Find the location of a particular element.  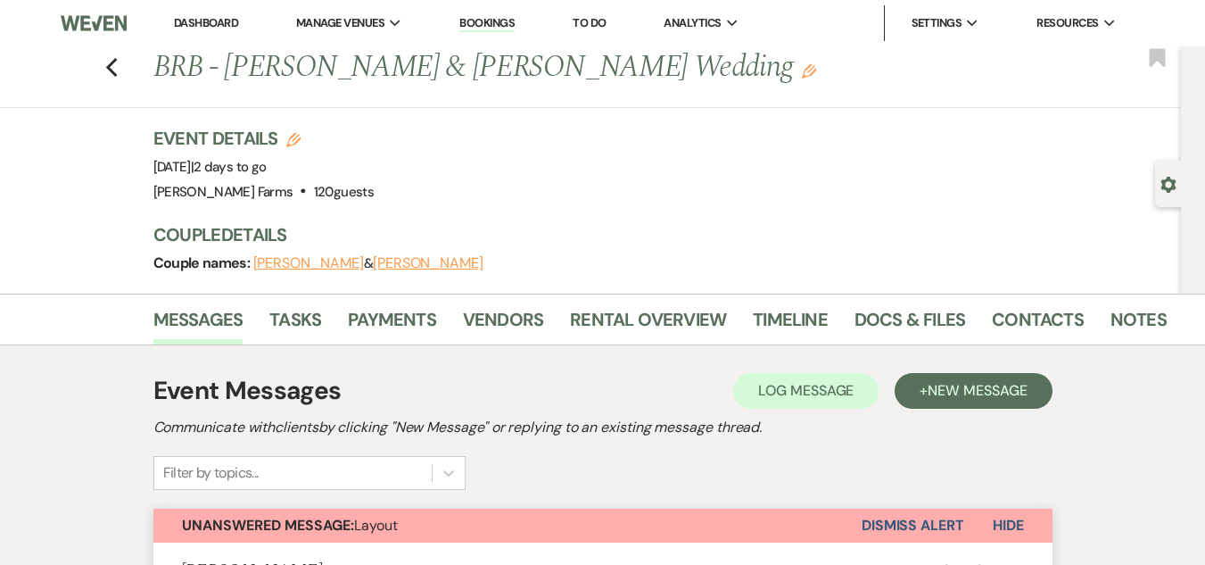

h1: Event Messages is located at coordinates (247, 391).